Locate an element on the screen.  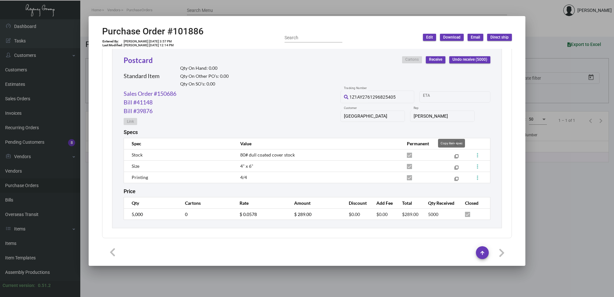
th: Value is located at coordinates (317, 143).